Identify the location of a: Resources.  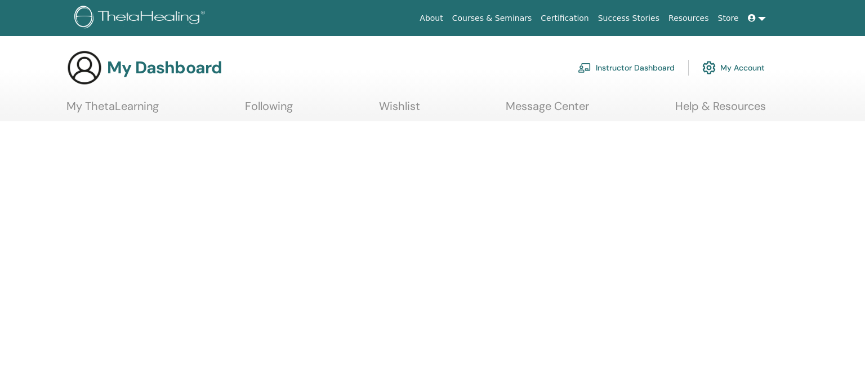
(689, 18).